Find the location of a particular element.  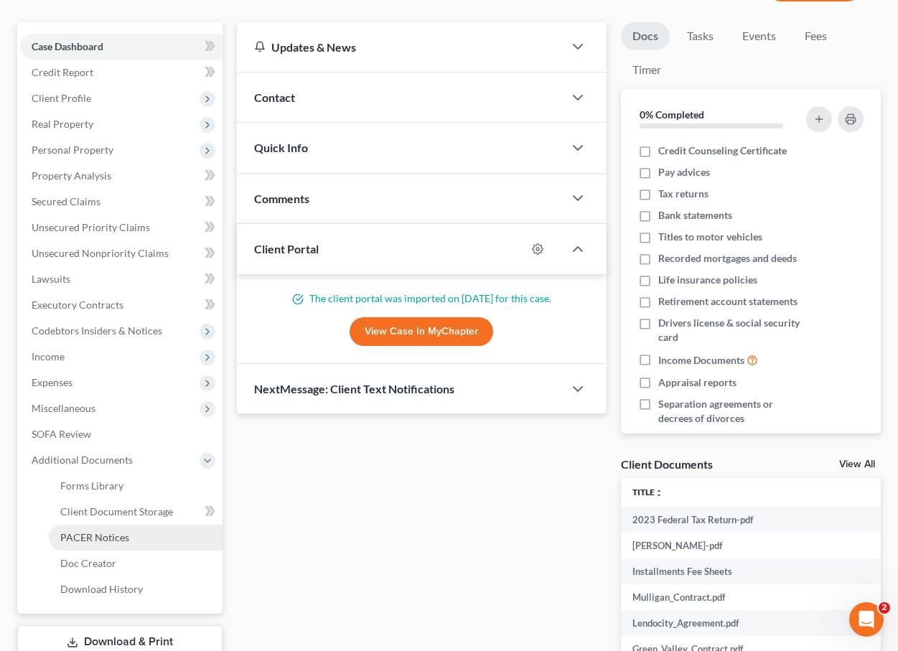

i: unfold_more is located at coordinates (659, 493).